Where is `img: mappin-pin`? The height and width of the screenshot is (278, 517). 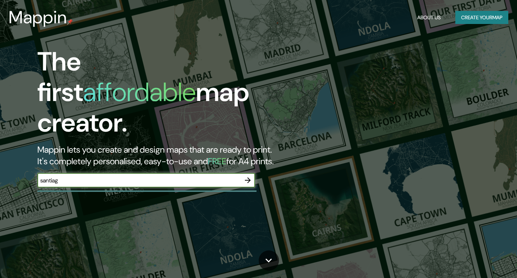
img: mappin-pin is located at coordinates (70, 22).